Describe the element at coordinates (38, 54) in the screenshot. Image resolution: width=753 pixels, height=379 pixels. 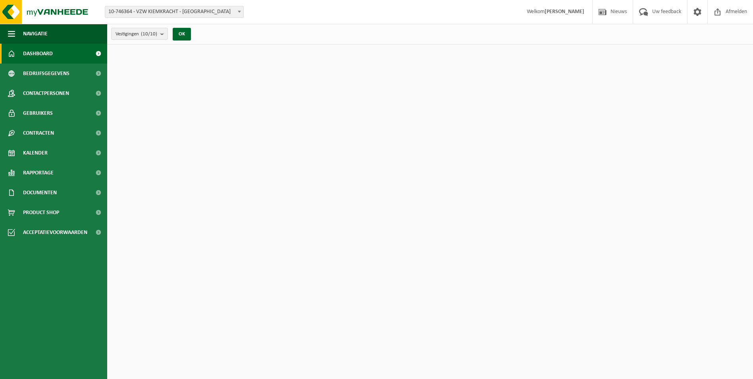
I see `span: Dashboard` at that location.